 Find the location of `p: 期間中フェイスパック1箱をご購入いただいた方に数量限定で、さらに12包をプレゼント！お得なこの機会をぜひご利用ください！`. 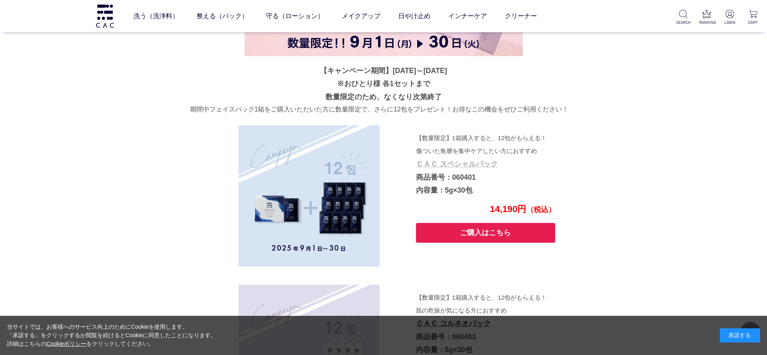

p: 期間中フェイスパック1箱をご購入いただいた方に数量限定で、さらに12包をプレゼント！お得なこの機会をぜひご利用ください！ is located at coordinates (384, 109).